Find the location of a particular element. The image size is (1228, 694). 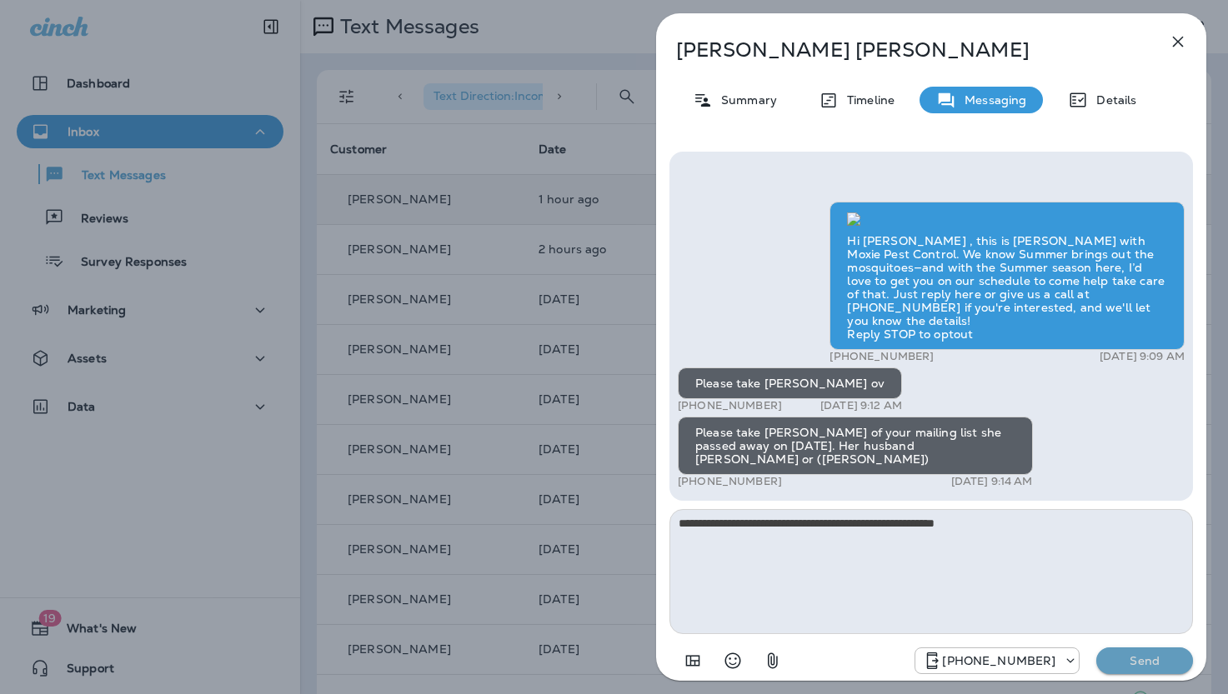

button: Add in a premade template is located at coordinates (693, 661).